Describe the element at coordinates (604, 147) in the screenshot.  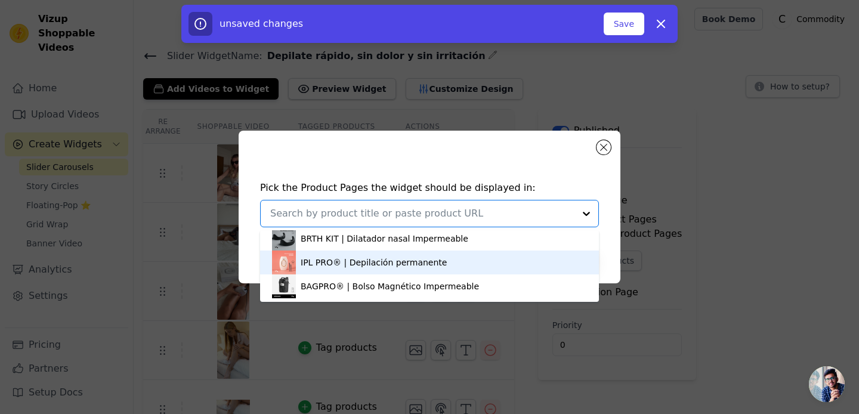
I see `button: Close modal` at that location.